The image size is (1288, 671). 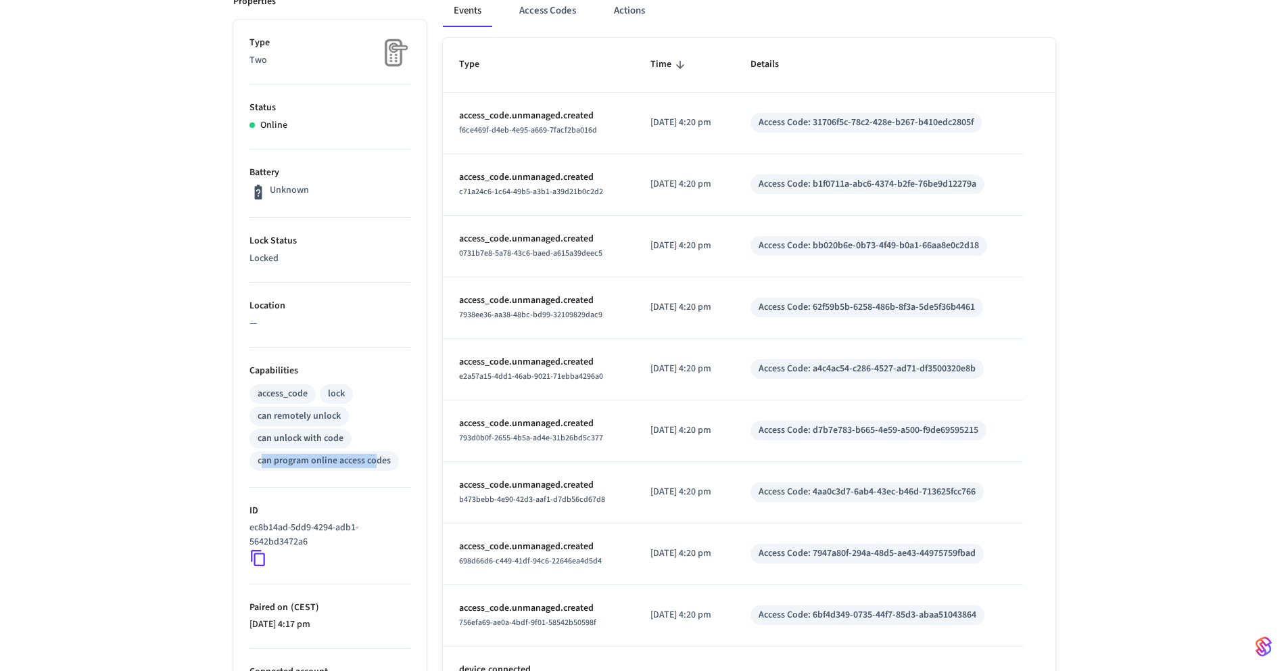 What do you see at coordinates (330, 60) in the screenshot?
I see `p: Two` at bounding box center [330, 60].